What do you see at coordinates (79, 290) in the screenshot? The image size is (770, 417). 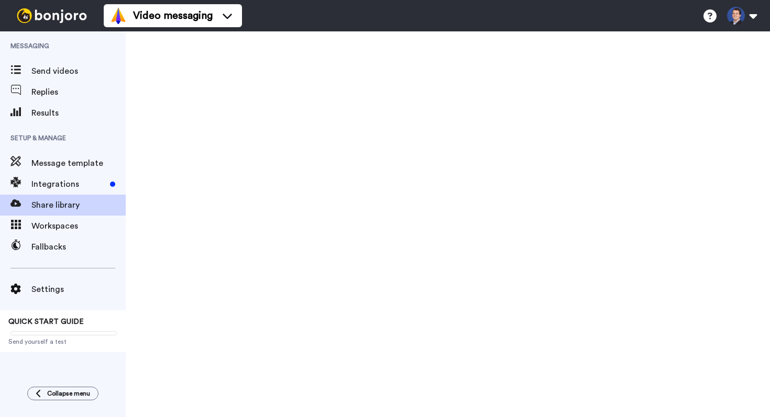 I see `span: Settings` at bounding box center [79, 290].